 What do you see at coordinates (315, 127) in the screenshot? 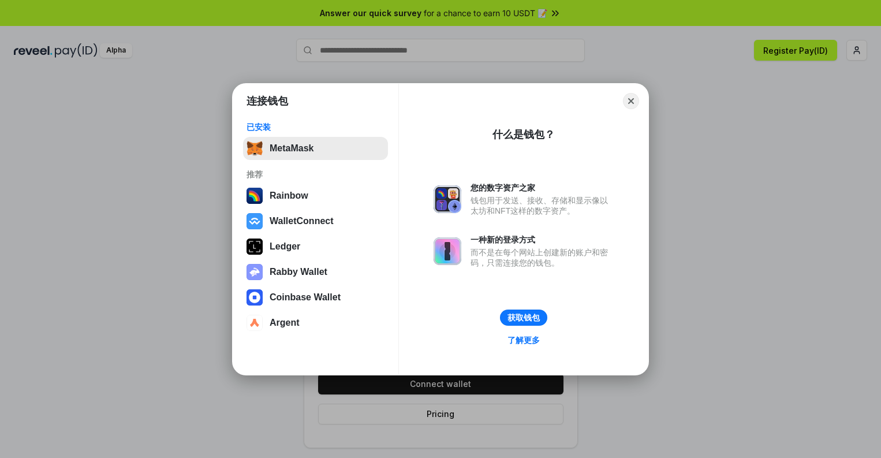
I see `div: 已安装` at bounding box center [315, 127].